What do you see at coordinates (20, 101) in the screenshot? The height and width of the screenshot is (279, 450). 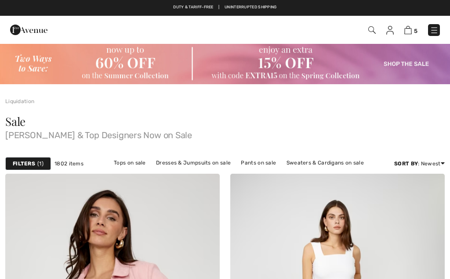 I see `a: Liquidation` at bounding box center [20, 101].